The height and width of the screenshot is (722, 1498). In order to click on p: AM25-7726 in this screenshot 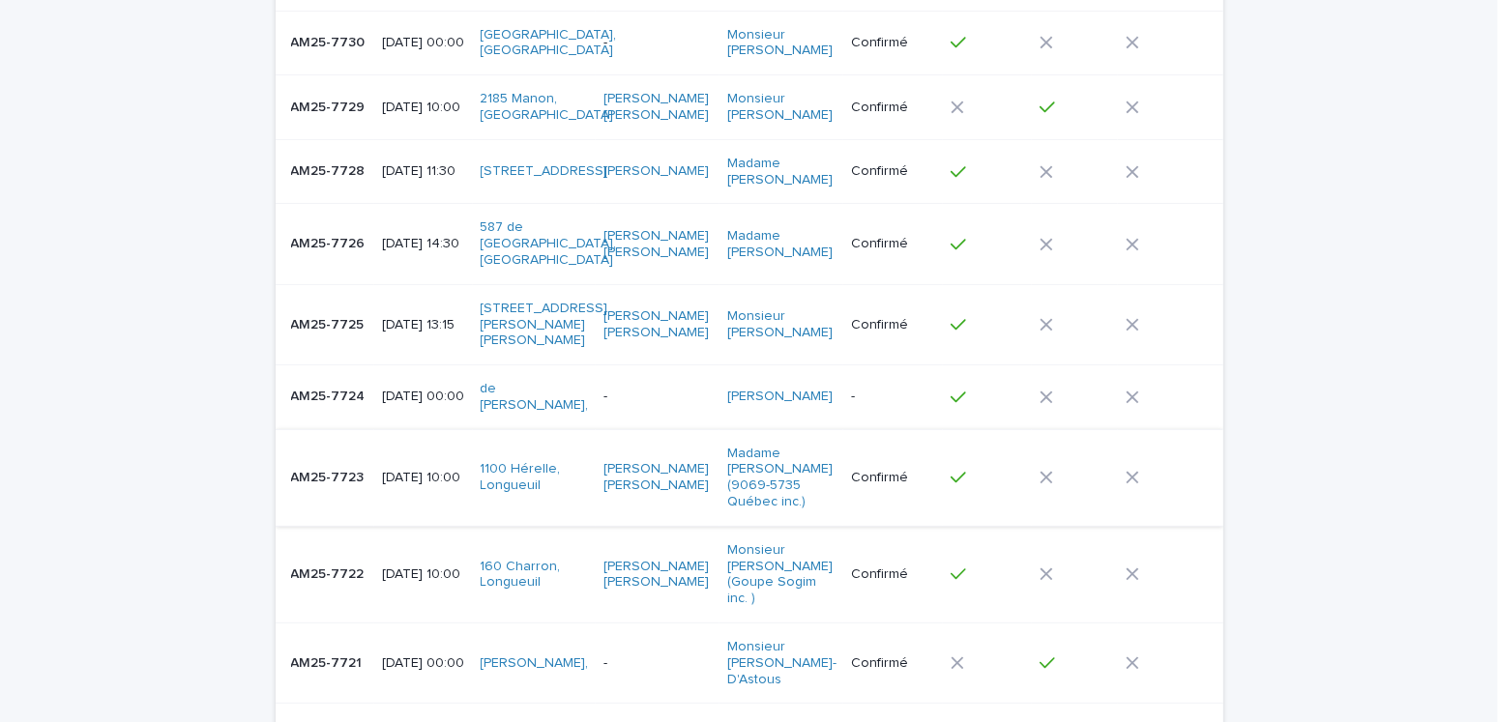, I will do `click(330, 242)`.